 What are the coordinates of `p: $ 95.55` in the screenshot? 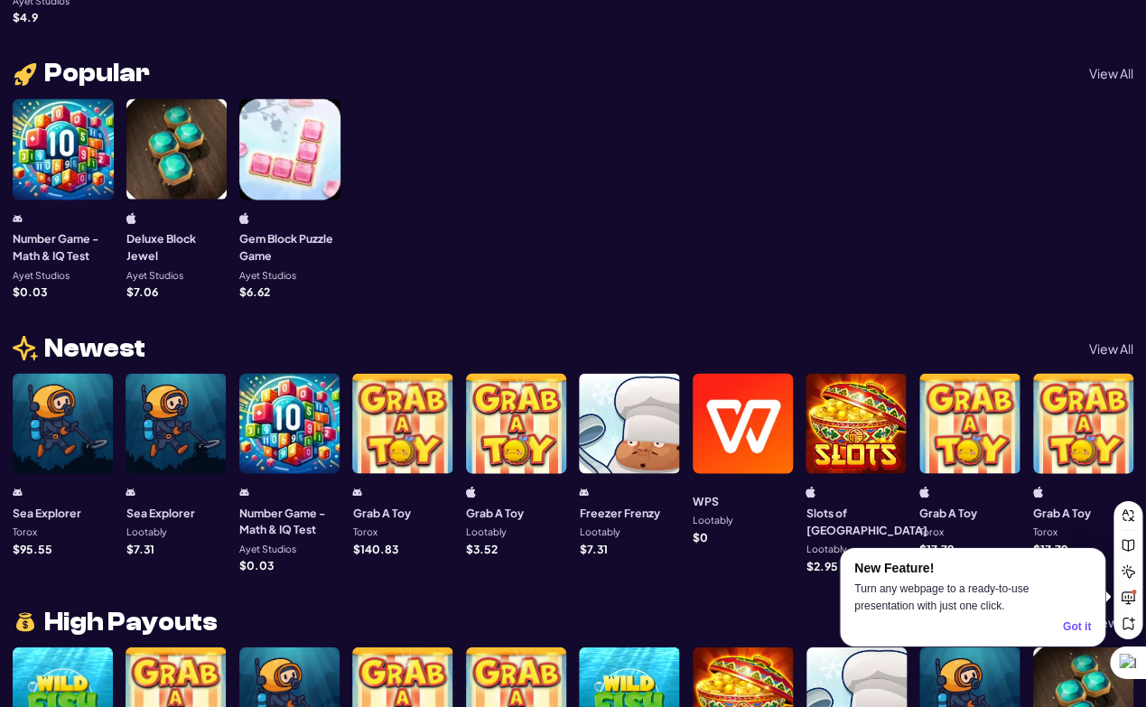 It's located at (33, 548).